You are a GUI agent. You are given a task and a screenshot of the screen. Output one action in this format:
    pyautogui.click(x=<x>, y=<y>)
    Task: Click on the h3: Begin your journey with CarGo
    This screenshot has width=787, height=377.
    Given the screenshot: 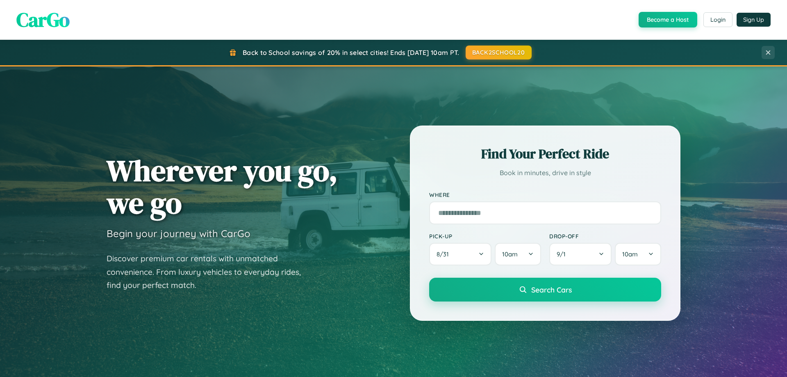 What is the action you would take?
    pyautogui.click(x=178, y=233)
    